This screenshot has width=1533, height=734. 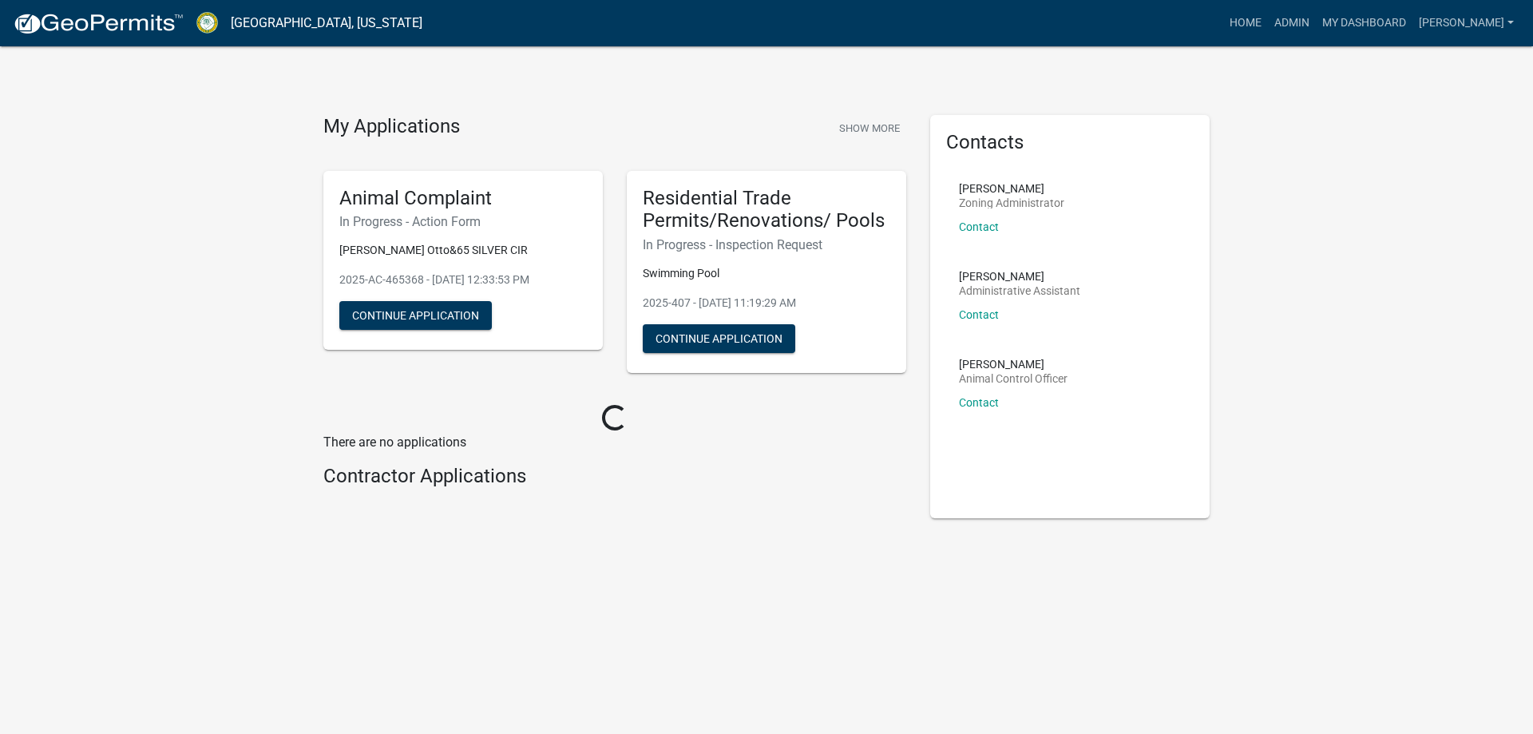 What do you see at coordinates (1070, 142) in the screenshot?
I see `h5: Contacts` at bounding box center [1070, 142].